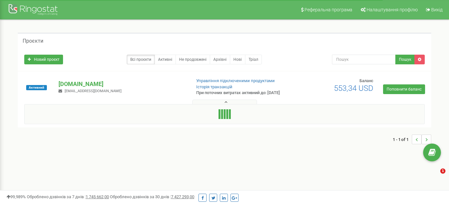  Describe the element at coordinates (363, 59) in the screenshot. I see `input: Пошук` at that location.